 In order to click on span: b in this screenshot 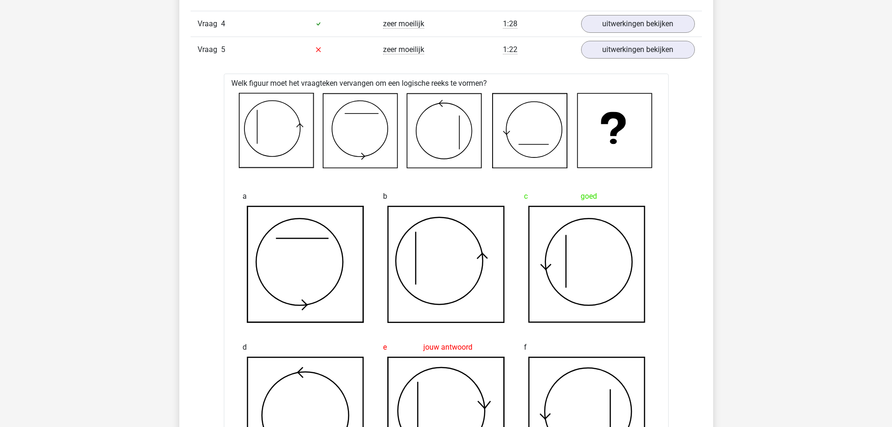, I will do `click(385, 196)`.